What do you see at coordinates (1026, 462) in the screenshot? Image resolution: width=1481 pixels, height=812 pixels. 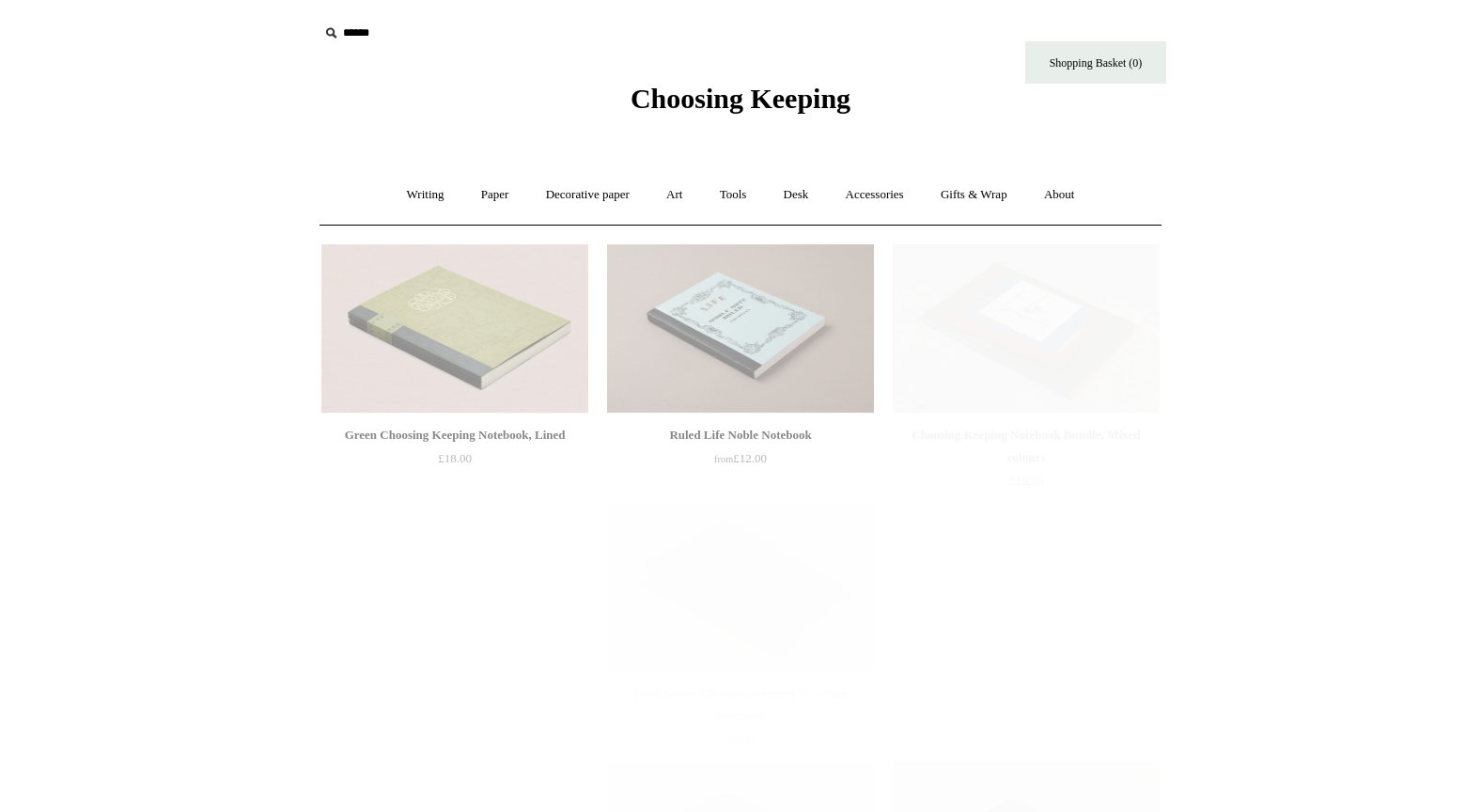 I see `a: Choosing Keeping Notebook Bundle, Mixed colours £19.50` at bounding box center [1026, 462].